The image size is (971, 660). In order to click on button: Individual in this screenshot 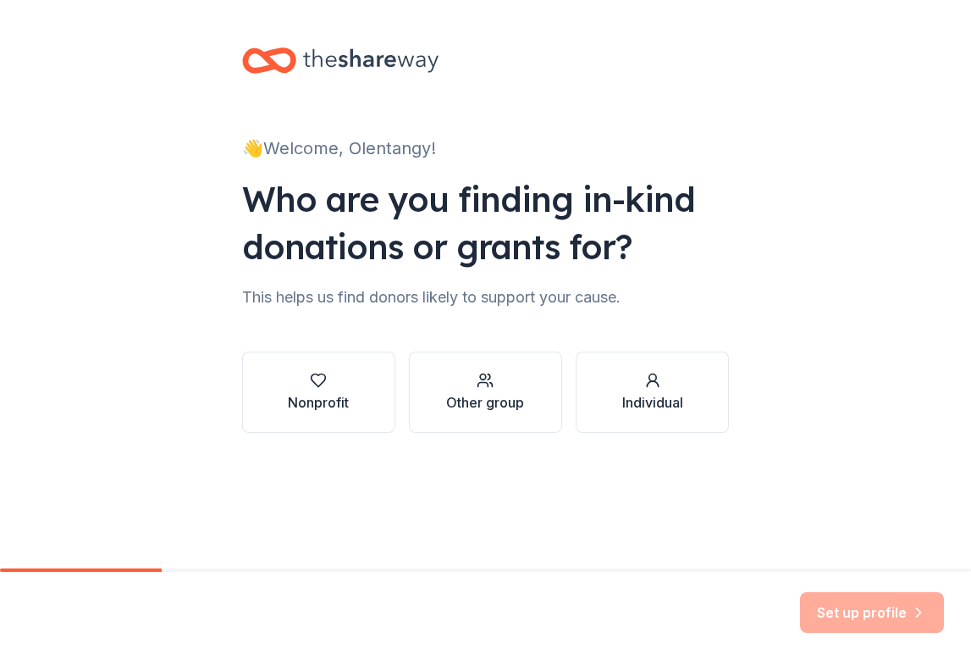, I will do `click(652, 392)`.